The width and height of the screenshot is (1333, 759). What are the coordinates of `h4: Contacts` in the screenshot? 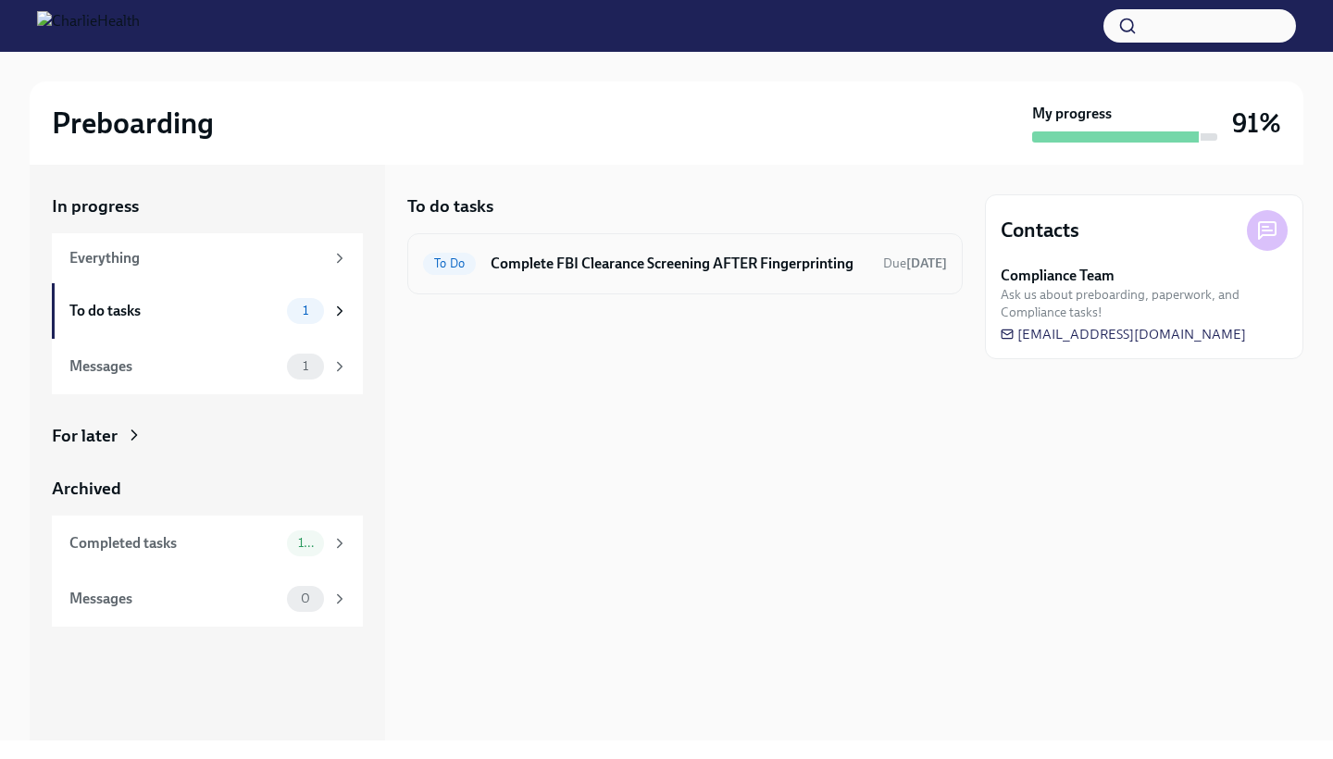 It's located at (1039, 230).